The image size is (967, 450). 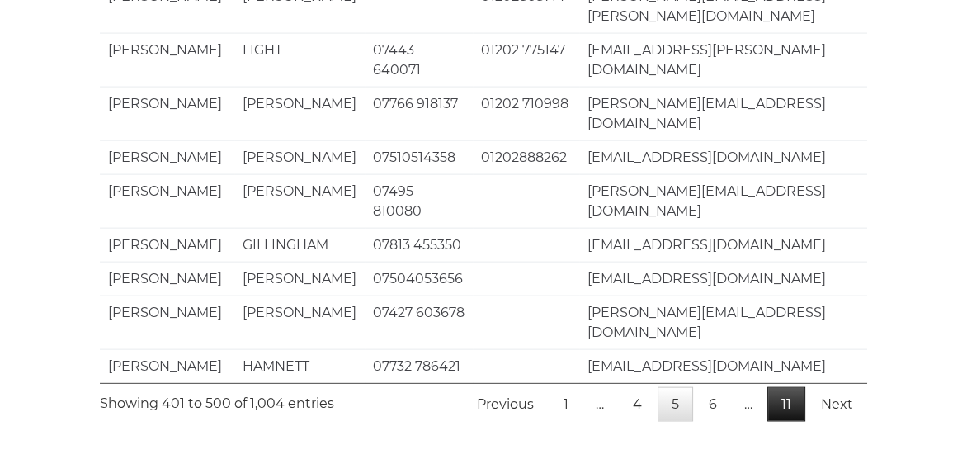 What do you see at coordinates (526, 157) in the screenshot?
I see `td: 01202888262` at bounding box center [526, 157].